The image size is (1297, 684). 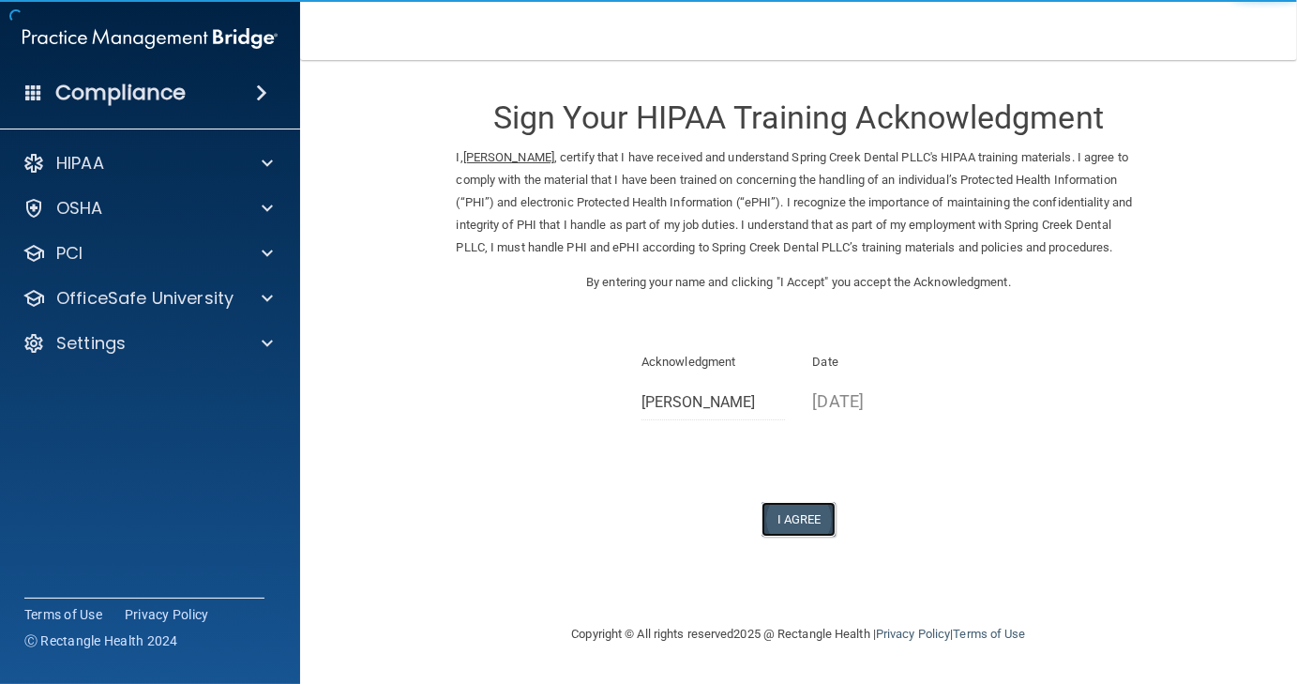 What do you see at coordinates (799, 117) in the screenshot?
I see `h3: Sign Your HIPAA Training Acknowledgment` at bounding box center [799, 117].